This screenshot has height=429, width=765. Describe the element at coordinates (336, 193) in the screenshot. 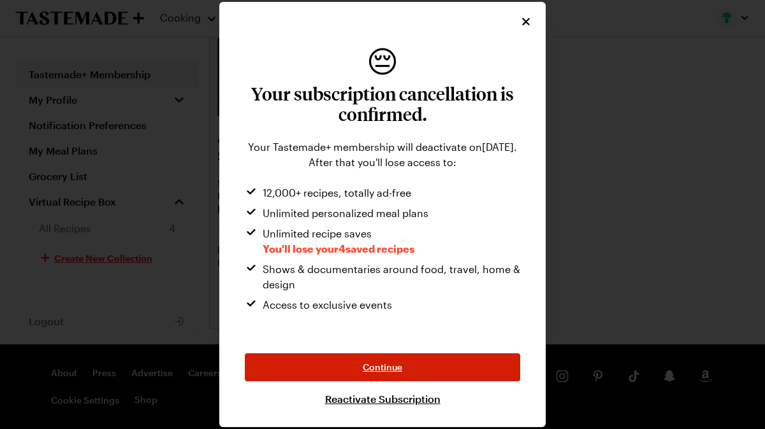

I see `span: 12,000+ recipes, totally ad-free` at that location.